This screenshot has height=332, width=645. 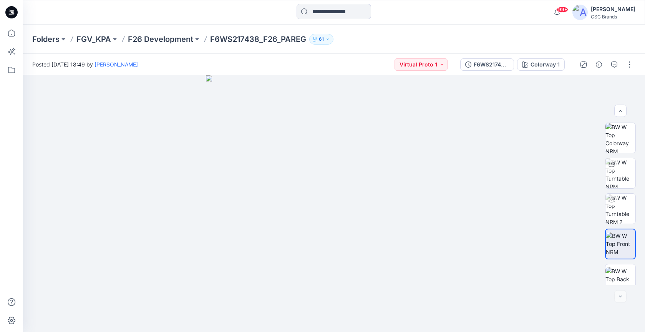 What do you see at coordinates (621, 279) in the screenshot?
I see `img: BW W Top Back NRM` at bounding box center [621, 279].